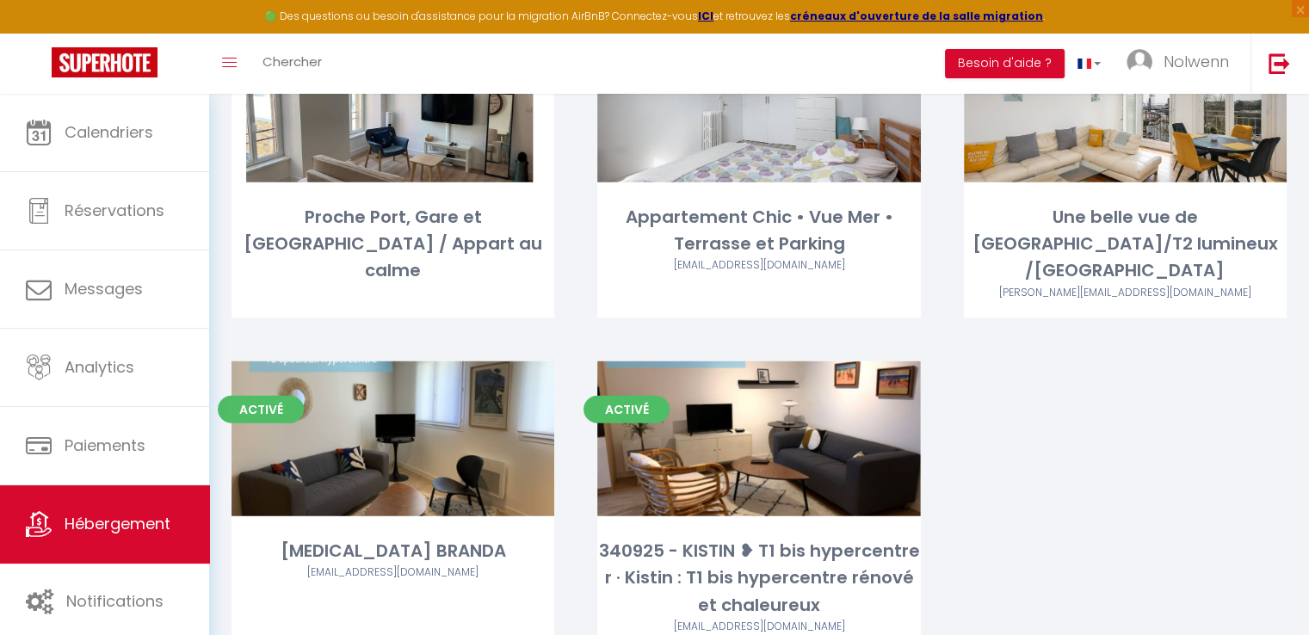  What do you see at coordinates (292, 61) in the screenshot?
I see `span: Chercher` at bounding box center [292, 61].